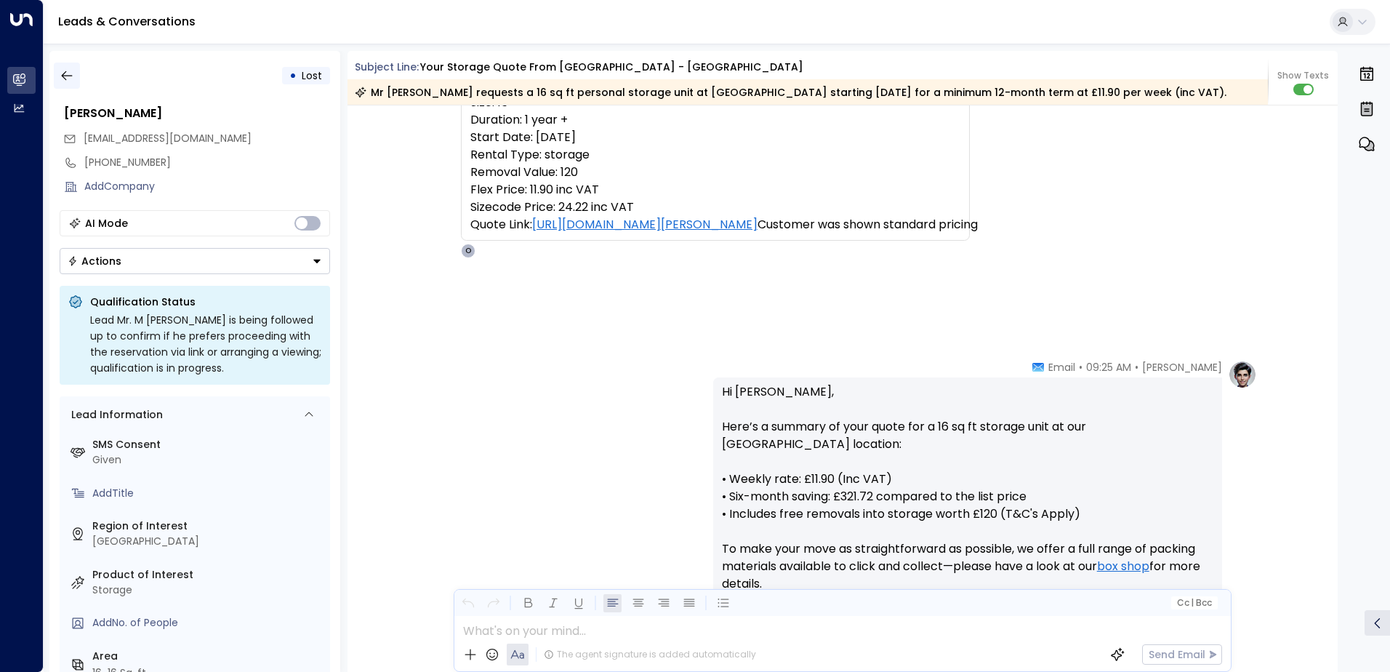 This screenshot has height=672, width=1390. What do you see at coordinates (206, 302) in the screenshot?
I see `p: Qualification Status` at bounding box center [206, 302].